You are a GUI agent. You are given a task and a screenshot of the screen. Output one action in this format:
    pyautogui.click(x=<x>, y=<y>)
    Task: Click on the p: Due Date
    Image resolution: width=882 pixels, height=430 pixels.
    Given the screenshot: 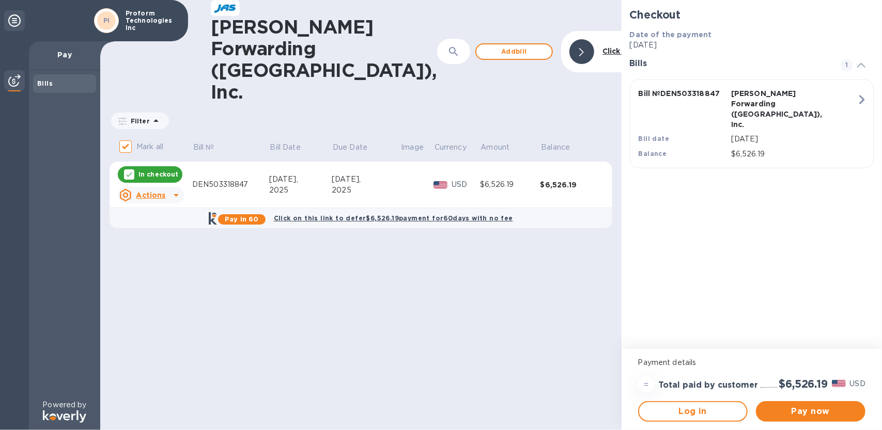 What is the action you would take?
    pyautogui.click(x=350, y=147)
    